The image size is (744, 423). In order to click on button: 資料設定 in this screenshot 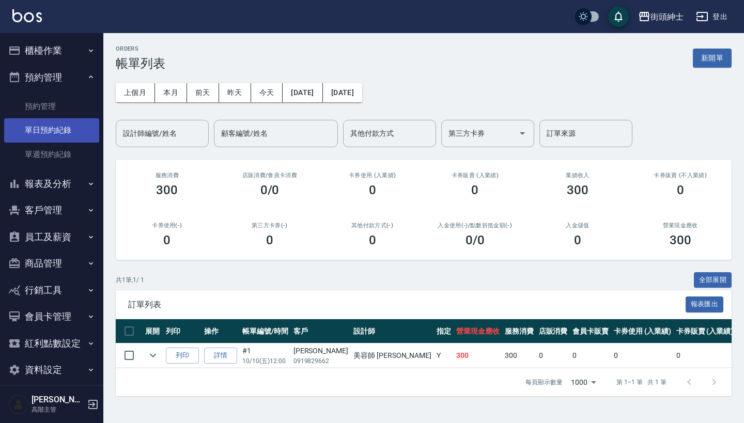, I will do `click(52, 370)`.